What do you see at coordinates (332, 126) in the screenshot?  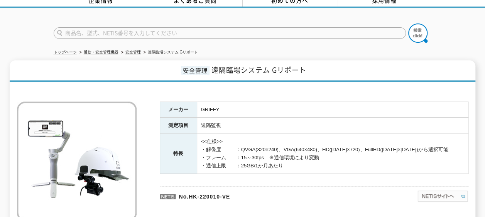 I see `td: 遠隔監視` at bounding box center [332, 126].